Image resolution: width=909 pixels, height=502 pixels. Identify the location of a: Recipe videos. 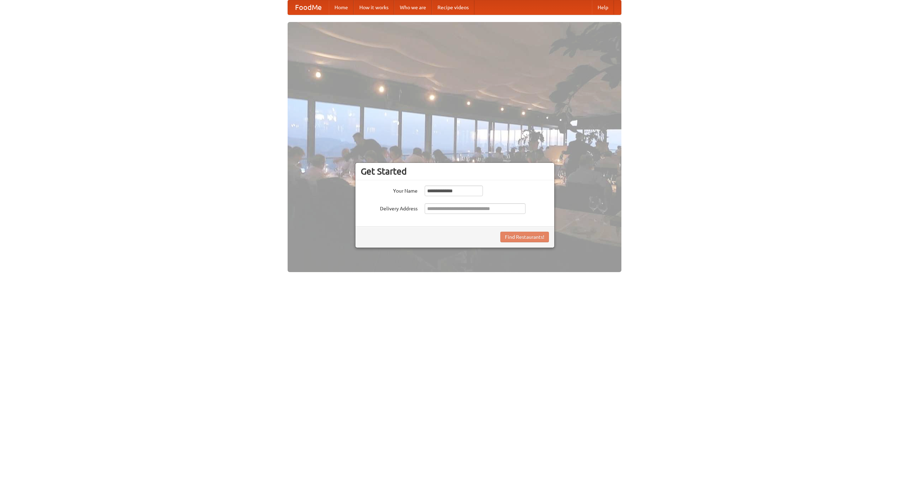
(453, 7).